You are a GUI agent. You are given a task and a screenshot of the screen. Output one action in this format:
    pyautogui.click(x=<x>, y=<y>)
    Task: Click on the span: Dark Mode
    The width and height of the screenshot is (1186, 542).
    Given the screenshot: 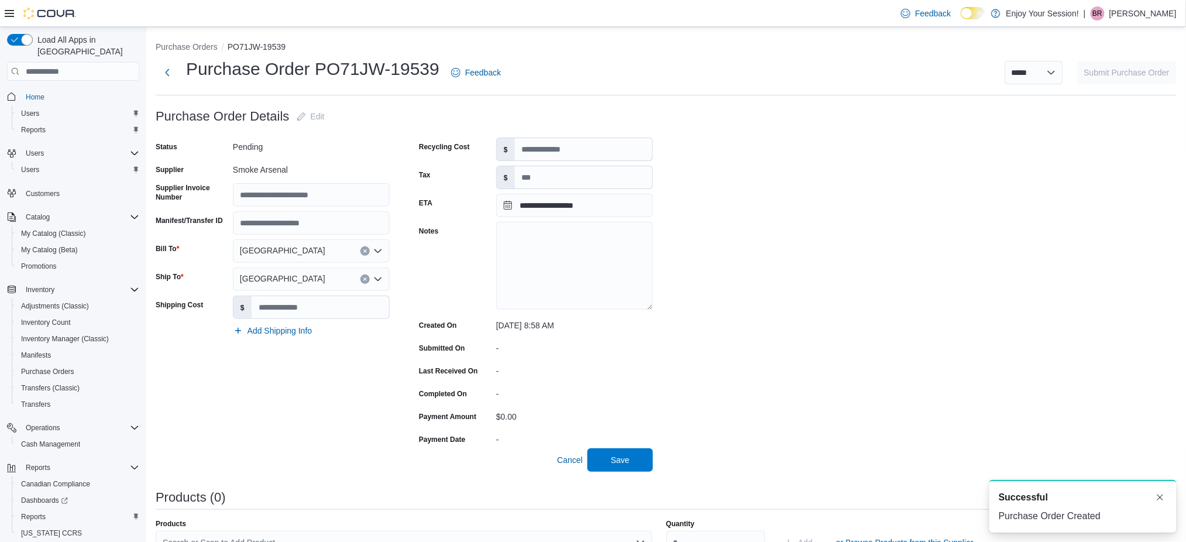 What is the action you would take?
    pyautogui.click(x=961, y=19)
    